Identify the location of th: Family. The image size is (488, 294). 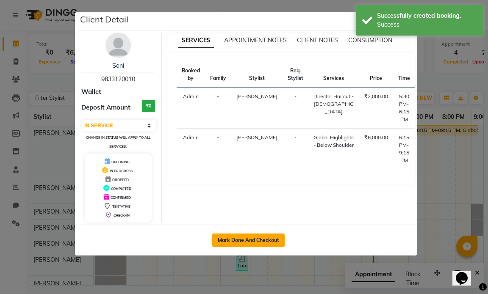
(218, 74).